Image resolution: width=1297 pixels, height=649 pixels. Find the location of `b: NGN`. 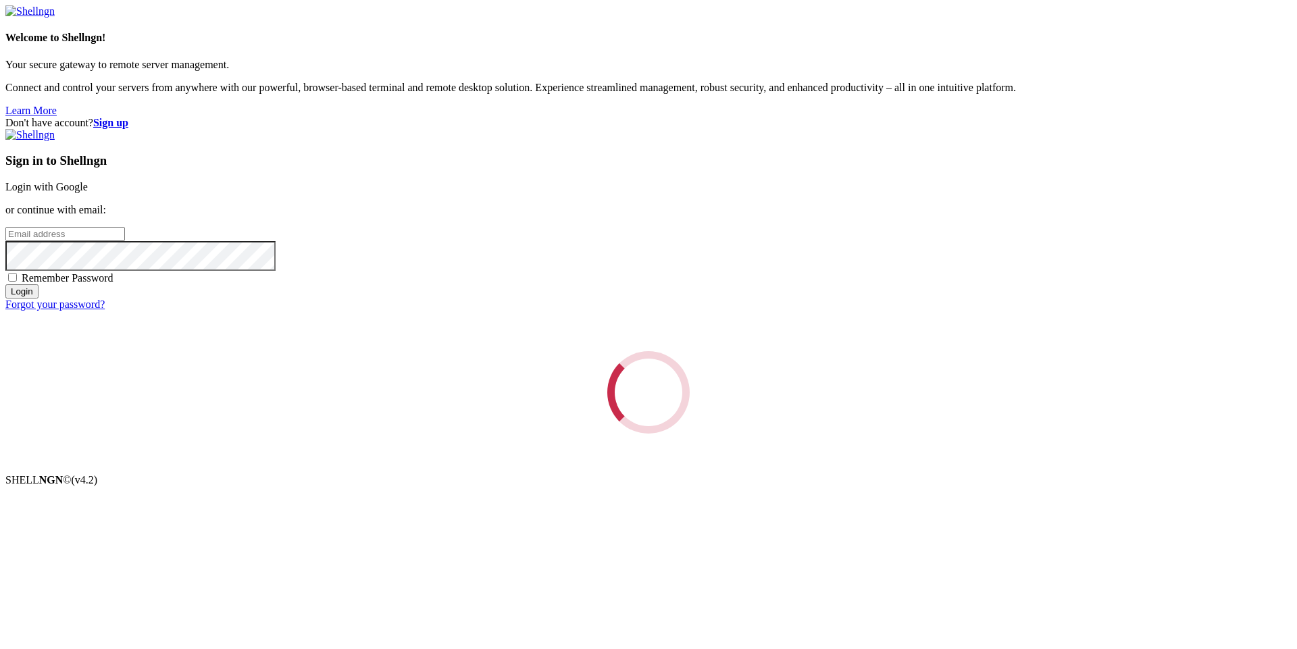

b: NGN is located at coordinates (51, 480).